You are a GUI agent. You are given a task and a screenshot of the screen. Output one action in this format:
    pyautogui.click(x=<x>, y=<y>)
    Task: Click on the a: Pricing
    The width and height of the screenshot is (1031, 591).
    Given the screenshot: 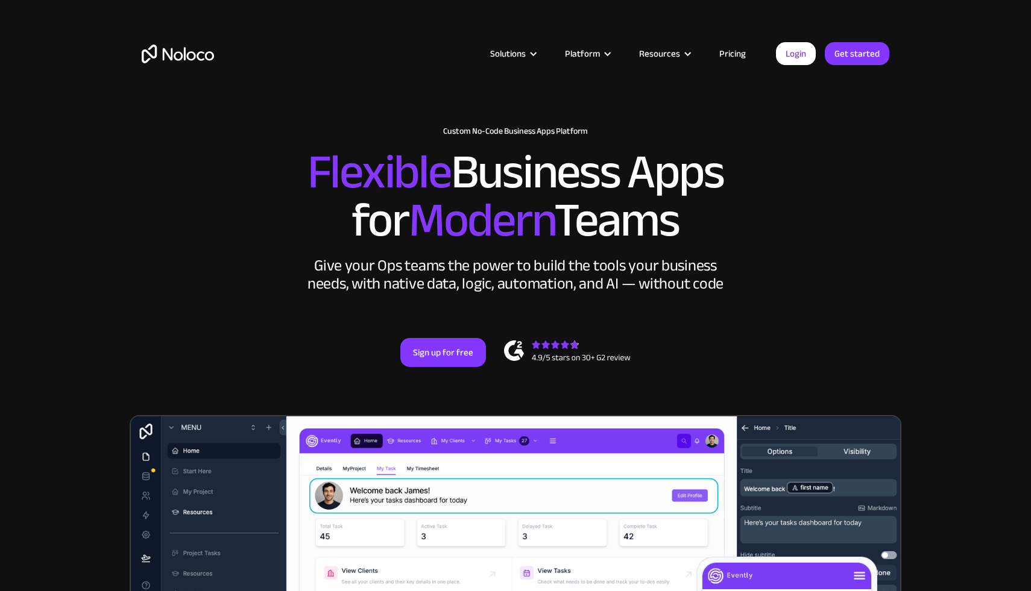 What is the action you would take?
    pyautogui.click(x=733, y=54)
    